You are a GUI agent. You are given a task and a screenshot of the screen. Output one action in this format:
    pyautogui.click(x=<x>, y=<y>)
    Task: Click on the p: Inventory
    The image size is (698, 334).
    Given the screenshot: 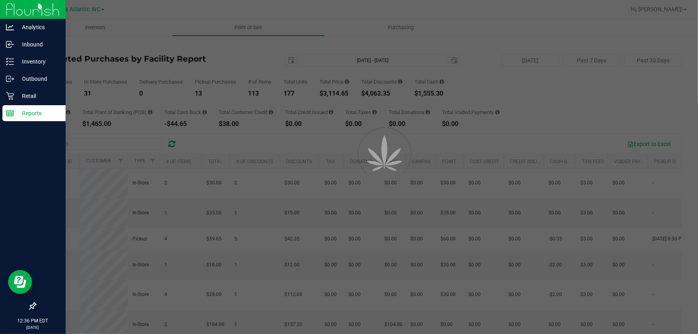 What is the action you would take?
    pyautogui.click(x=38, y=62)
    